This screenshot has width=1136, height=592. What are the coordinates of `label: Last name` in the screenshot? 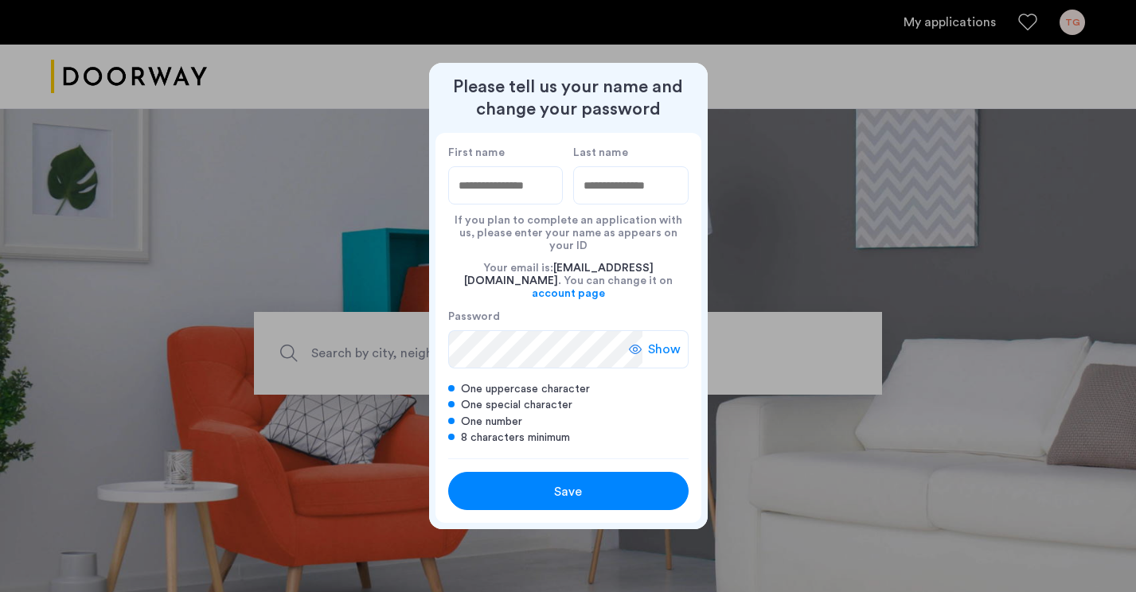 It's located at (630, 153).